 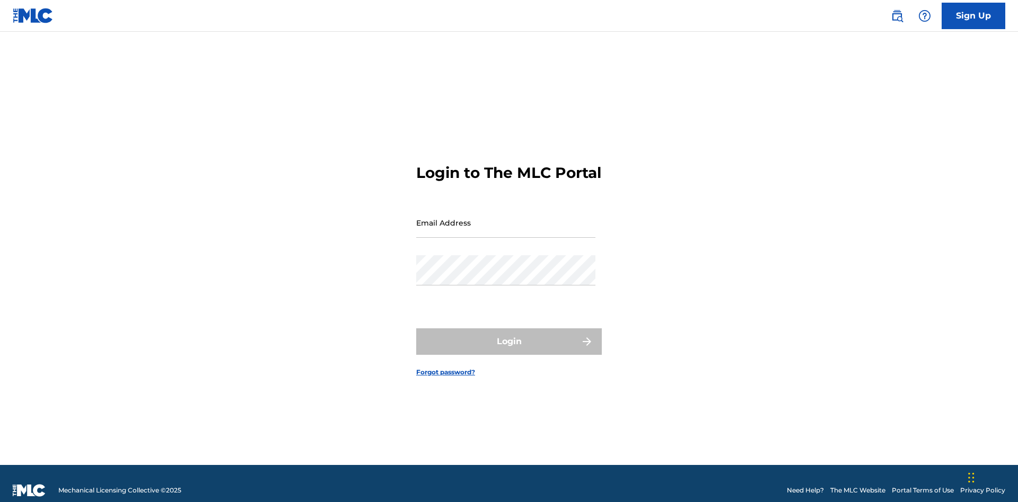 I want to click on a: Privacy Policy, so click(x=982, y=491).